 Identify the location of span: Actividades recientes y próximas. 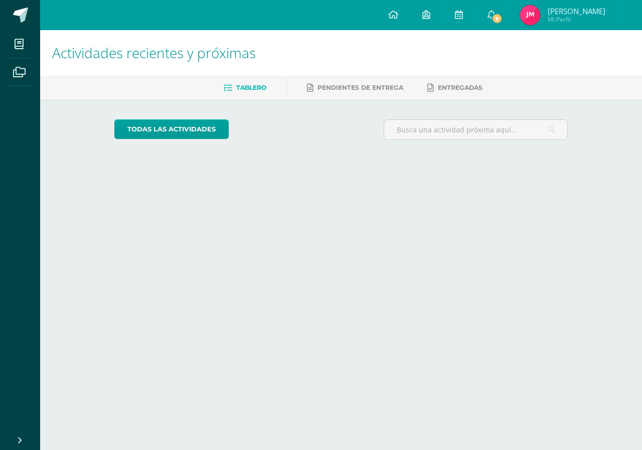
(154, 53).